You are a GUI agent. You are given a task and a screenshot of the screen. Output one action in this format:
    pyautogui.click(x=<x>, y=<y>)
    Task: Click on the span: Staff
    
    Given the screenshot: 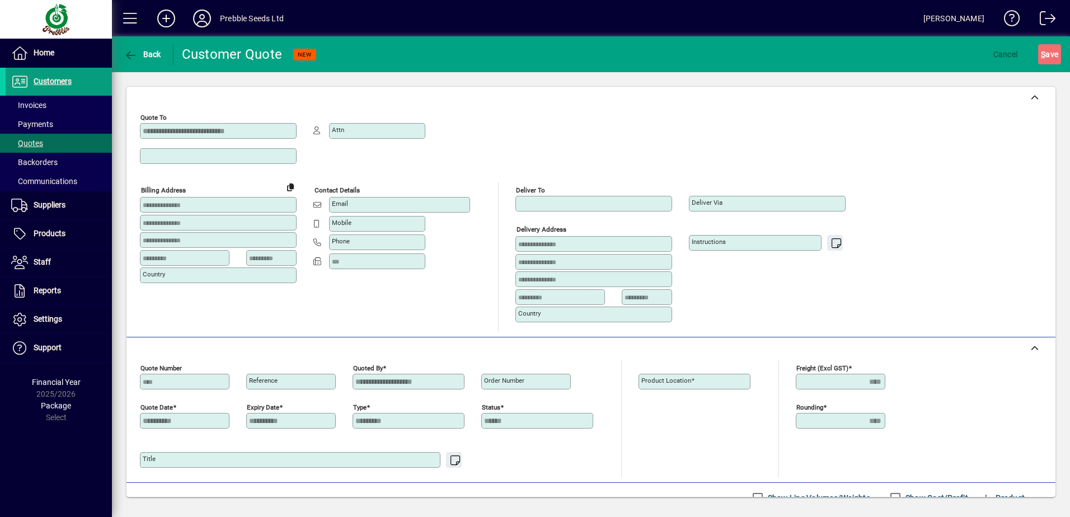 What is the action you would take?
    pyautogui.click(x=42, y=262)
    